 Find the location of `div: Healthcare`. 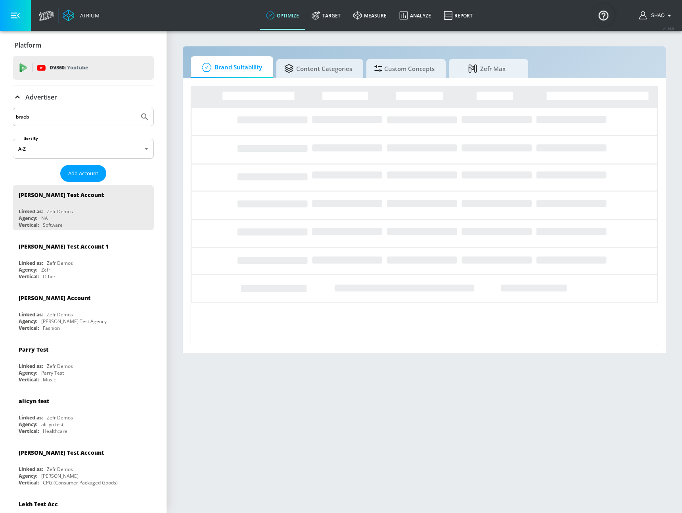

div: Healthcare is located at coordinates (55, 431).